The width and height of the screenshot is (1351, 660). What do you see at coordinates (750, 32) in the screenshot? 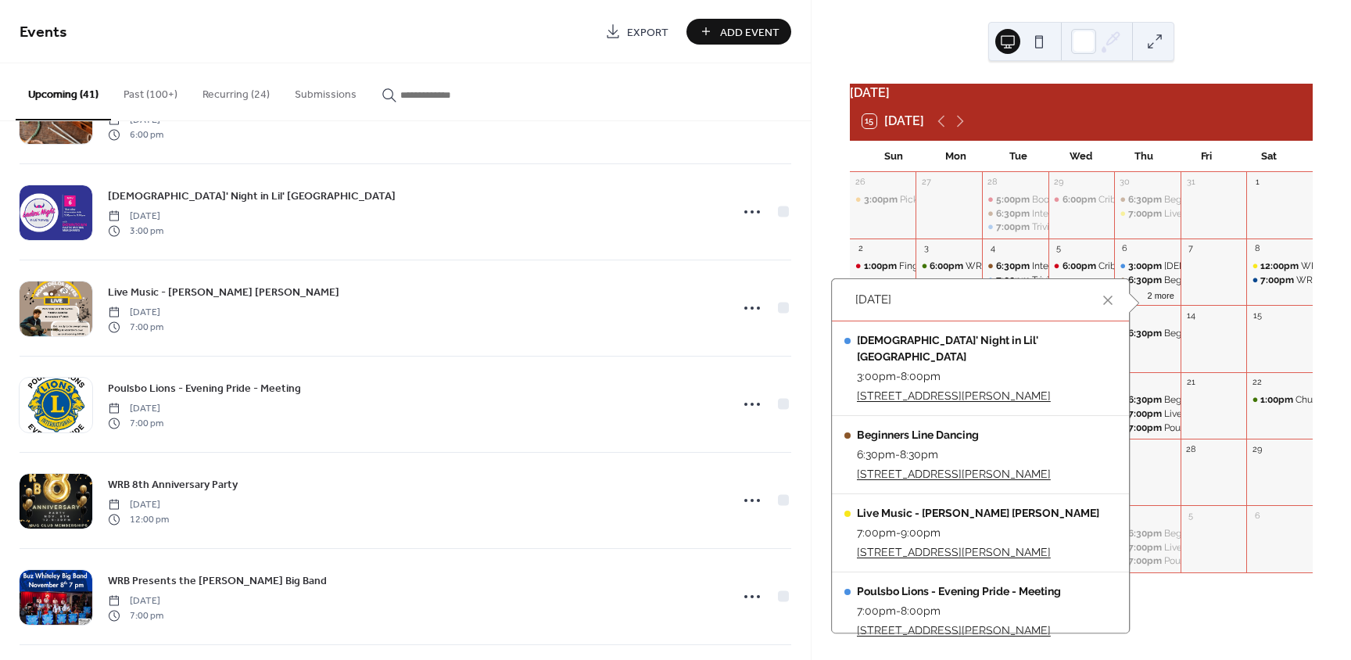
I see `span: Add Event` at bounding box center [750, 32].